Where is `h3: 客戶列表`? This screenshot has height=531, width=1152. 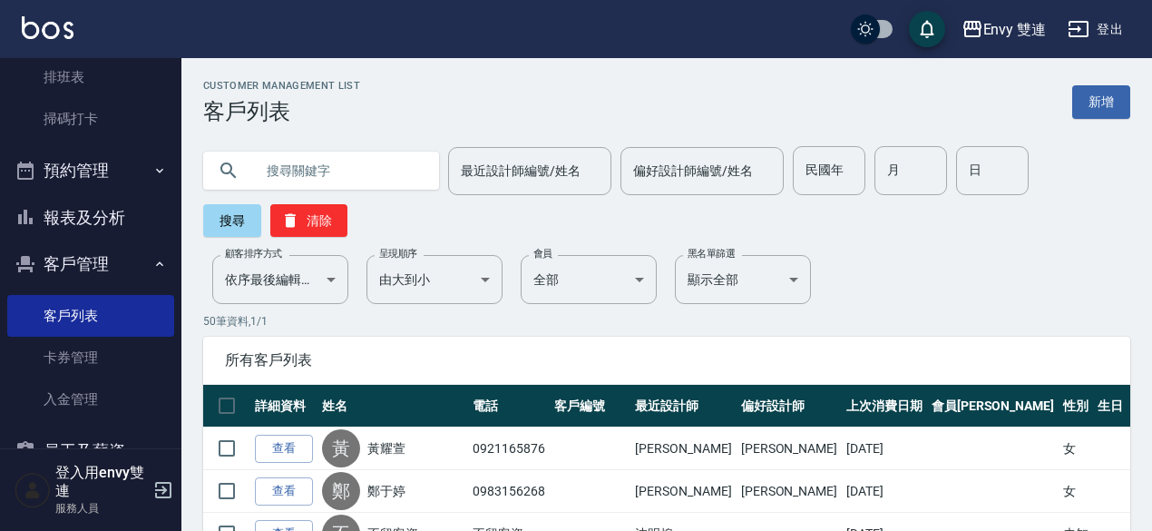
h3: 客戶列表 is located at coordinates (281, 112).